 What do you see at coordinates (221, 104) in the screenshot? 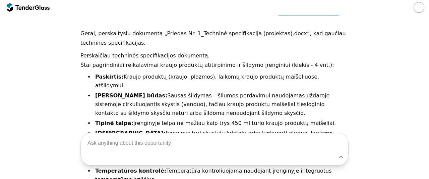
I see `li: Sausas šildymas – šilumos perdavimui naudojamas uždaroje sistemoje cirkuliuojantis skystis (vandu...` at bounding box center [221, 104].